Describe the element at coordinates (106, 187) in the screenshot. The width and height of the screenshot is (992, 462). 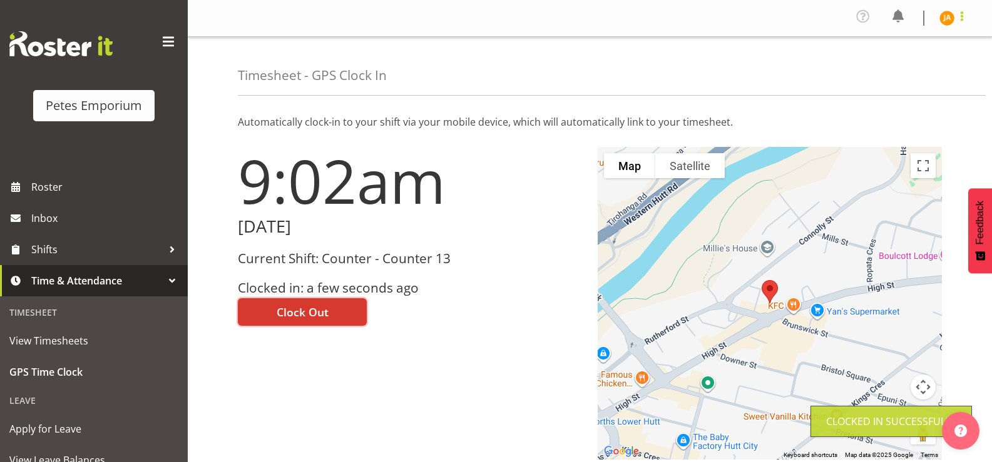
I see `span: Roster` at that location.